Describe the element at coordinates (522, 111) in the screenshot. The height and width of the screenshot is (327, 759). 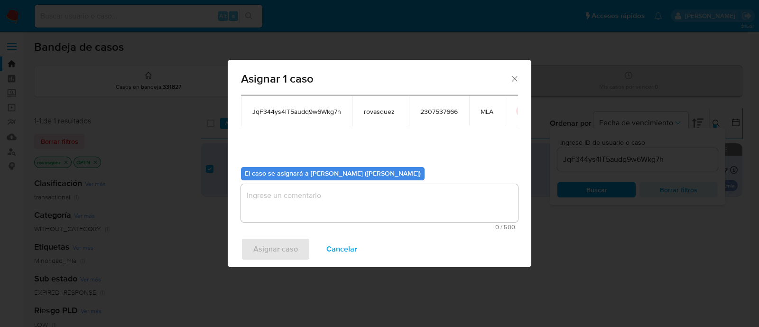
I see `button: icon-button` at that location.